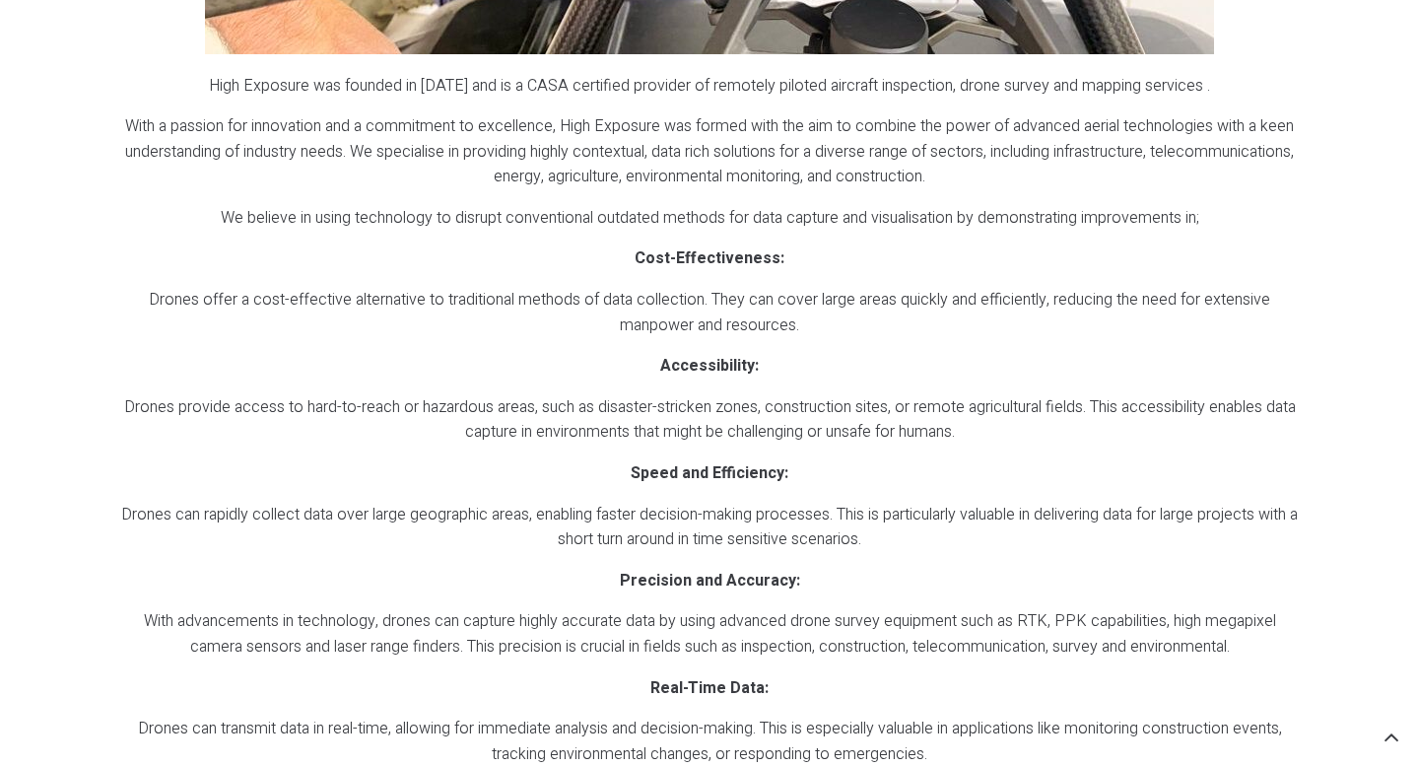 The width and height of the screenshot is (1419, 767). I want to click on p: Drones can rapidly collect data over large geographic areas, enabling faster decision-making proc..., so click(709, 527).